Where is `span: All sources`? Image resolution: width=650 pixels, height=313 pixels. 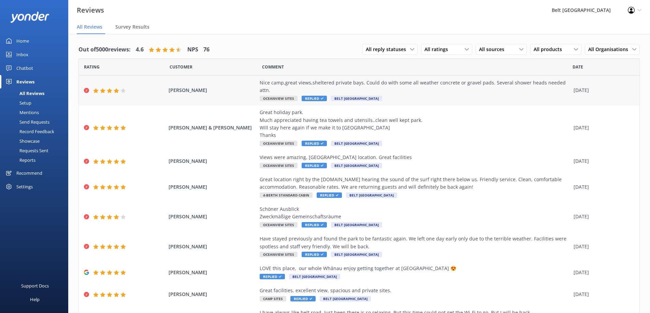 span: All sources is located at coordinates (493, 49).